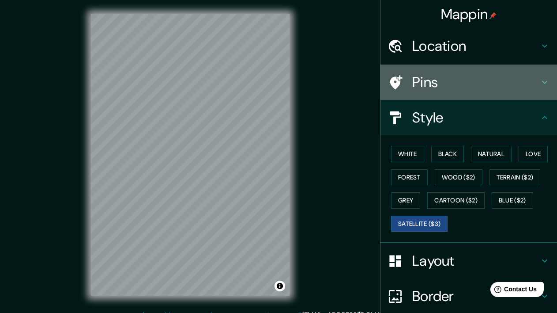  Describe the element at coordinates (492, 154) in the screenshot. I see `button: Natural` at that location.